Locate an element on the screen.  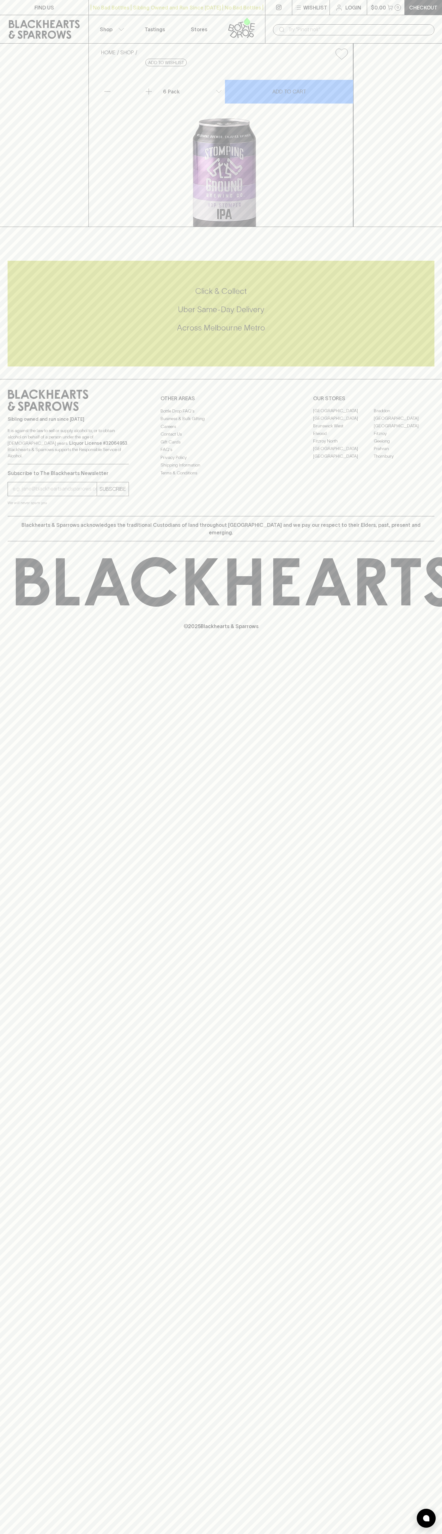
p: ADD TO CART is located at coordinates (289, 92).